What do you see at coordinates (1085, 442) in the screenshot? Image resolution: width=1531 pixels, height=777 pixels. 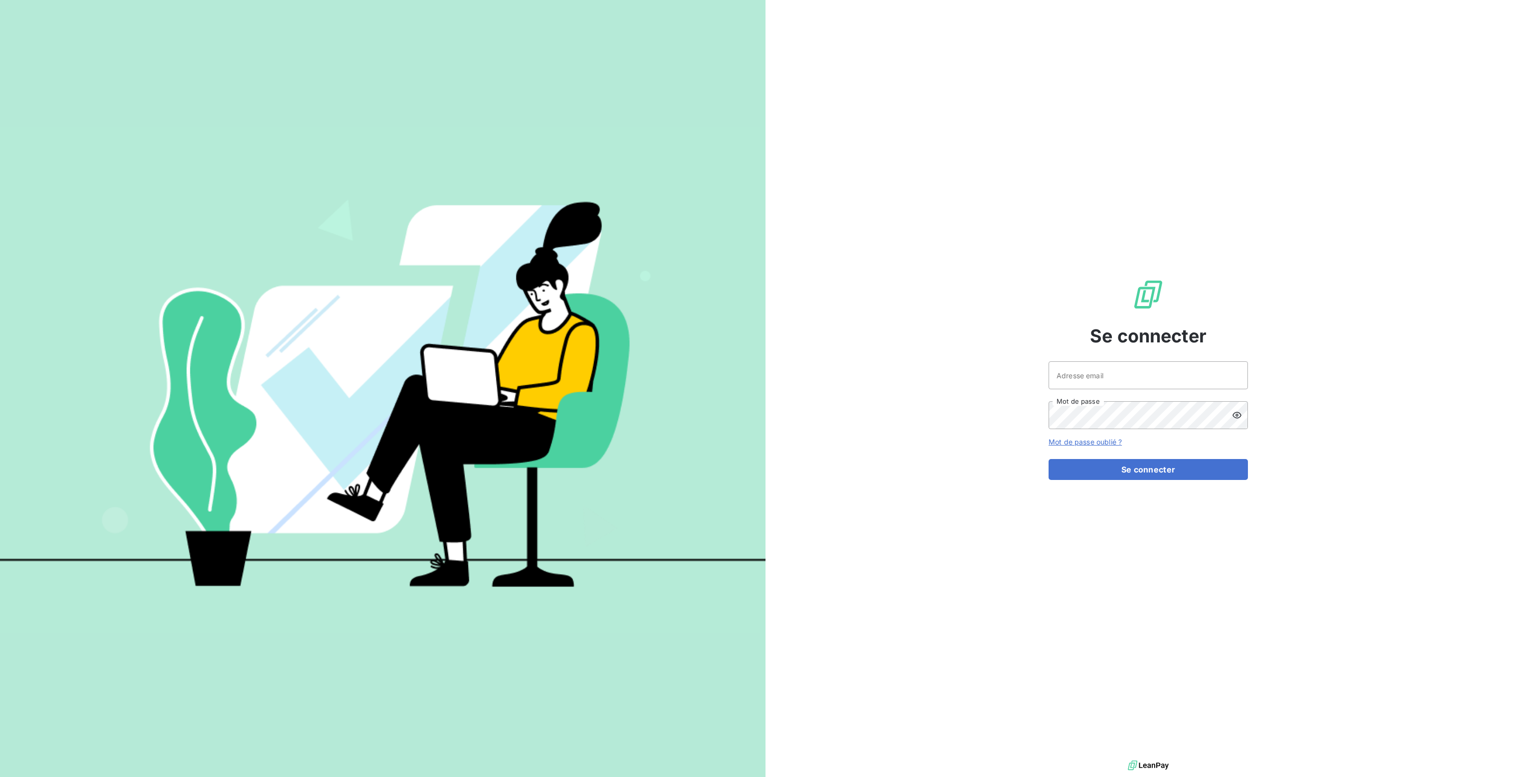 I see `a: Mot de passe oublié ?` at bounding box center [1085, 442].